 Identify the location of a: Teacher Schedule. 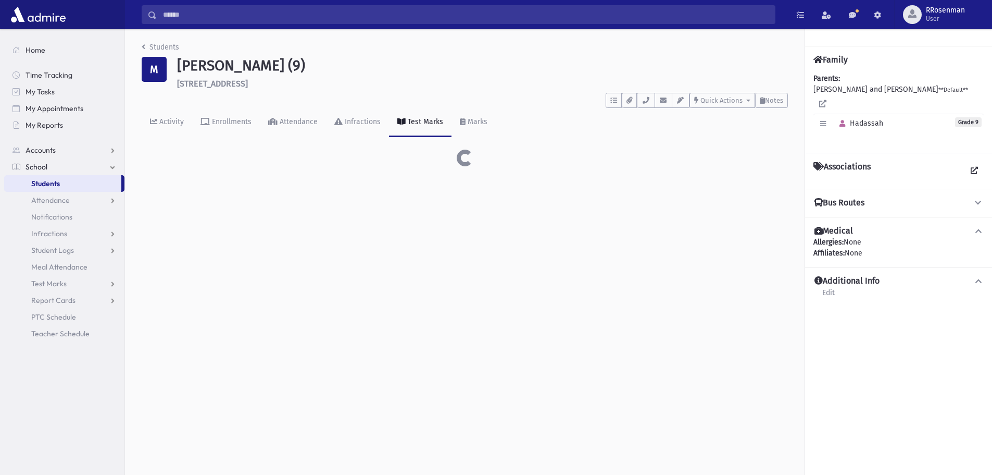
(64, 333).